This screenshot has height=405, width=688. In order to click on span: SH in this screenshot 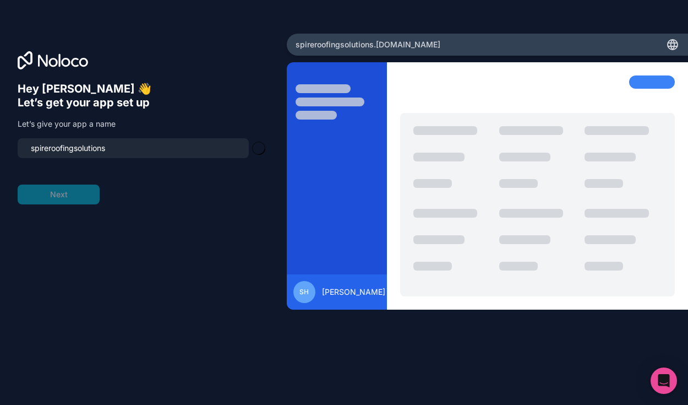, I will do `click(304, 292)`.